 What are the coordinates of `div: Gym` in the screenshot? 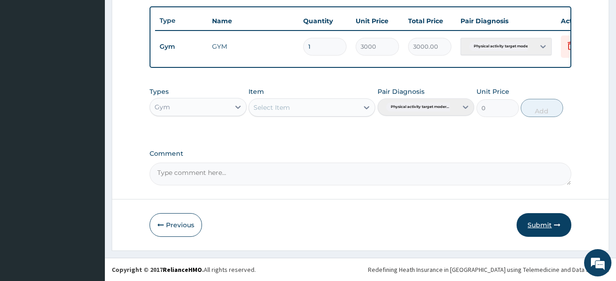 It's located at (162, 107).